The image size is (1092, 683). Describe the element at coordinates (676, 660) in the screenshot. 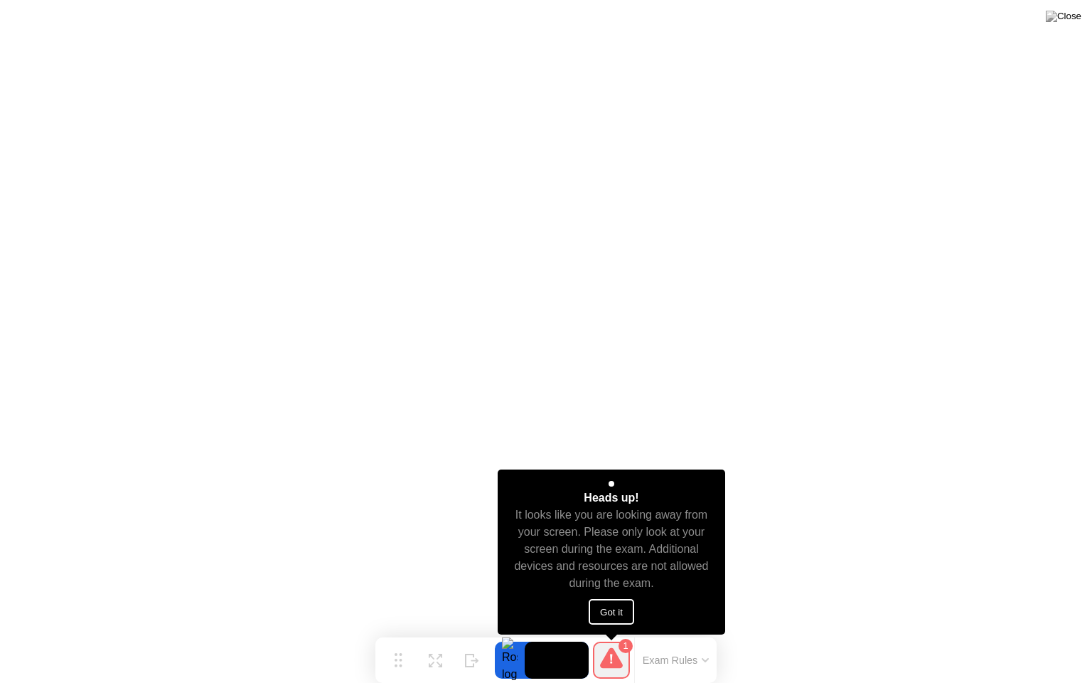

I see `button: Exam Rules` at that location.